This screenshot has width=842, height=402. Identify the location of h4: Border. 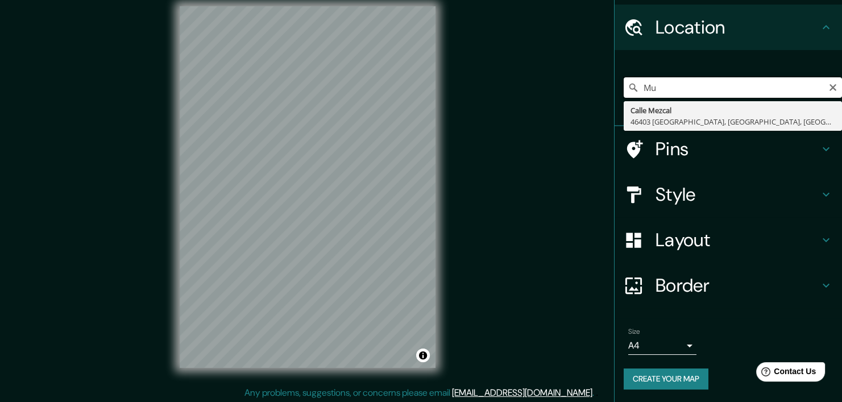
(738, 285).